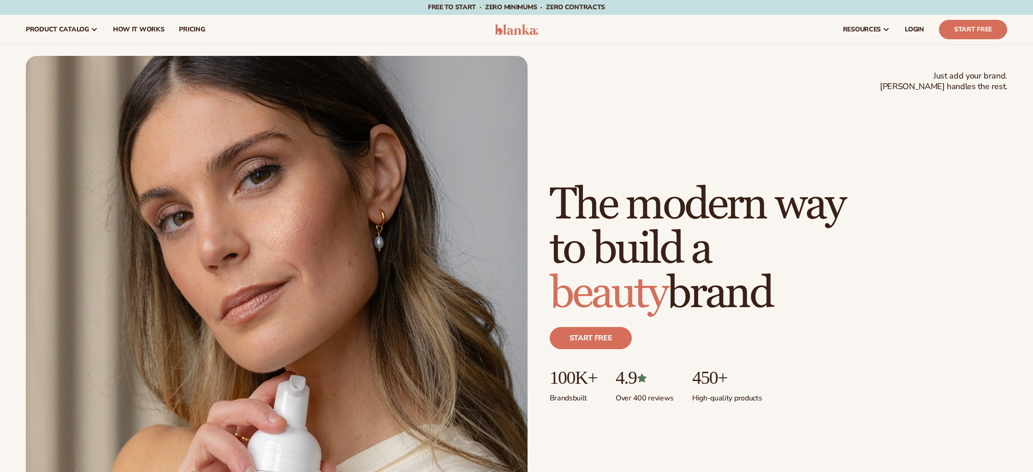 This screenshot has height=472, width=1033. Describe the element at coordinates (192, 30) in the screenshot. I see `span: pricing` at that location.